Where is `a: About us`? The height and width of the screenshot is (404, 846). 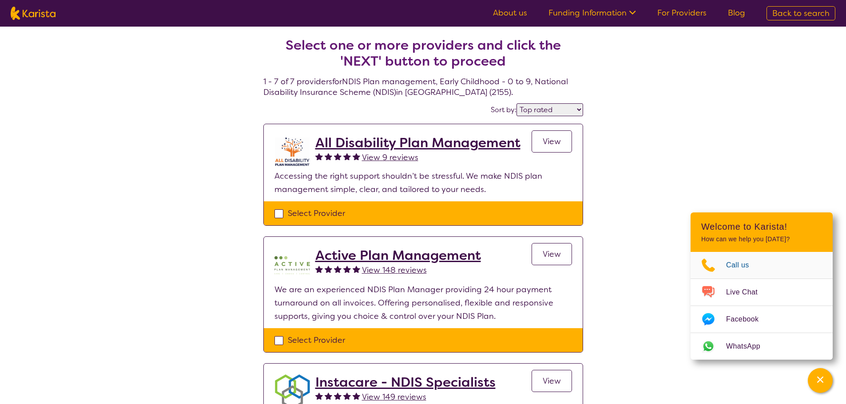 a: About us is located at coordinates (510, 13).